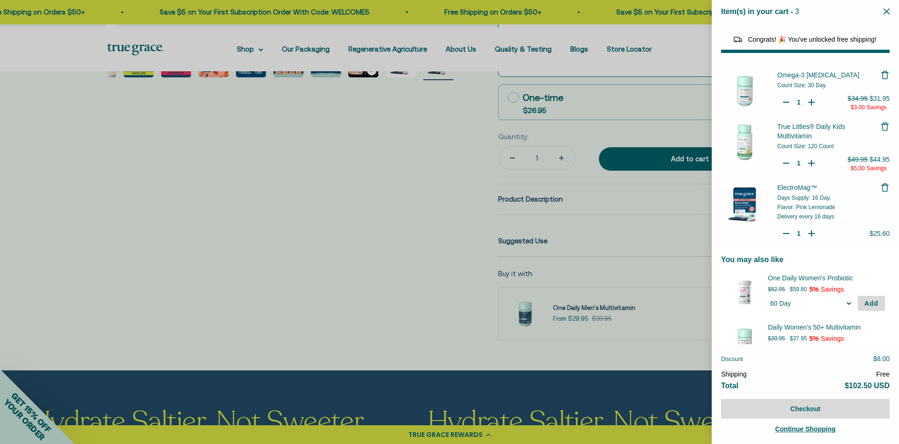 This screenshot has height=444, width=899. I want to click on img: 30 Day, so click(745, 341).